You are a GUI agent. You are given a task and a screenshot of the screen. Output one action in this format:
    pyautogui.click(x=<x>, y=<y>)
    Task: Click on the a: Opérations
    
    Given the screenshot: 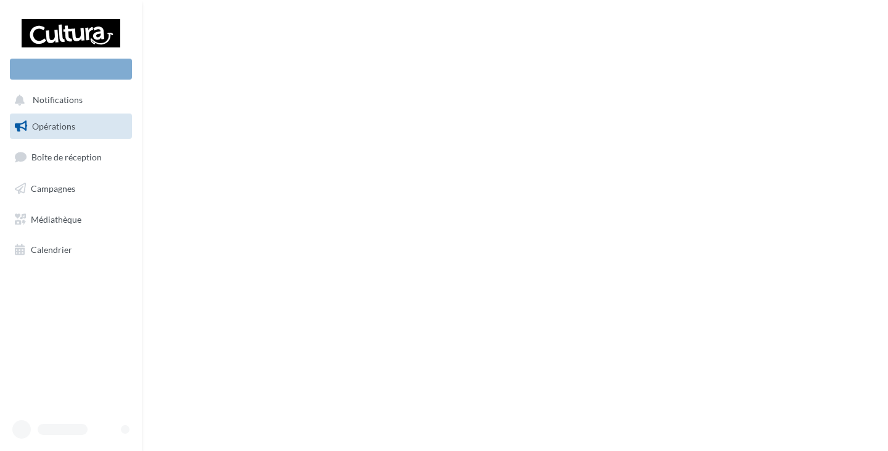 What is the action you would take?
    pyautogui.click(x=71, y=126)
    